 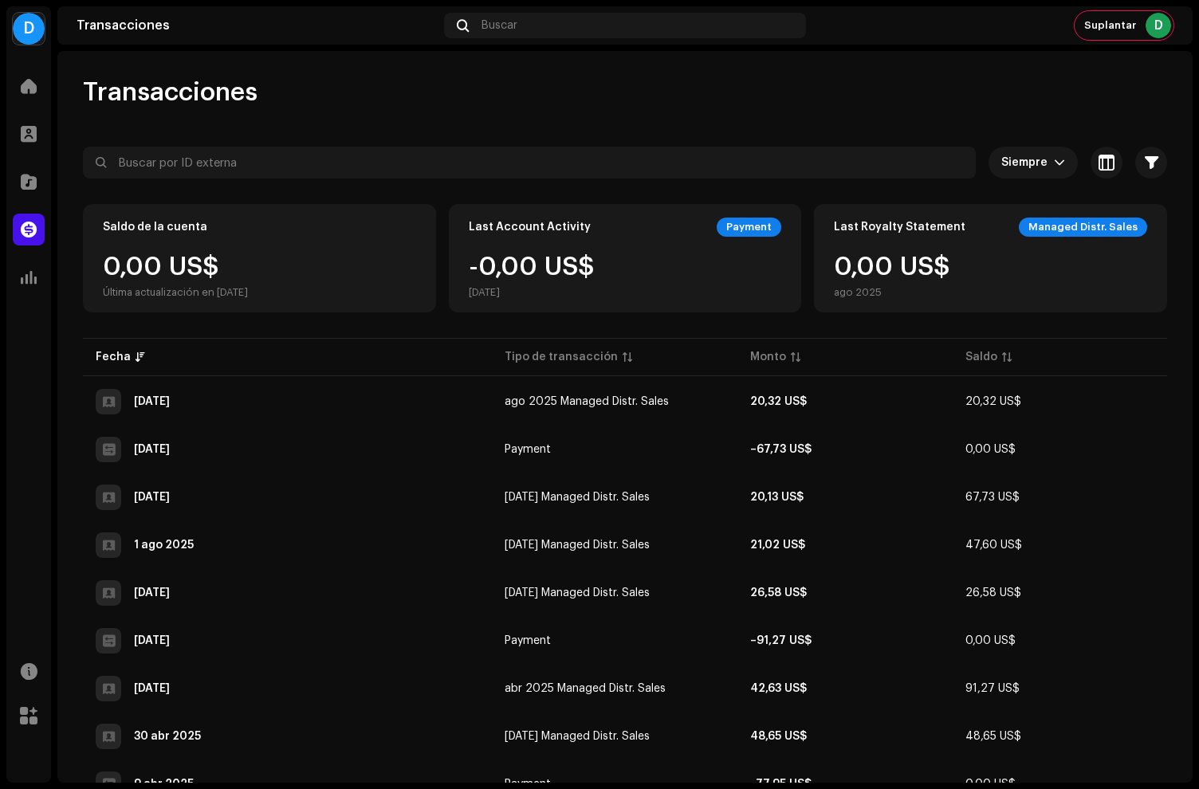 What do you see at coordinates (777, 545) in the screenshot?
I see `strong: 21,02 US$` at bounding box center [777, 545].